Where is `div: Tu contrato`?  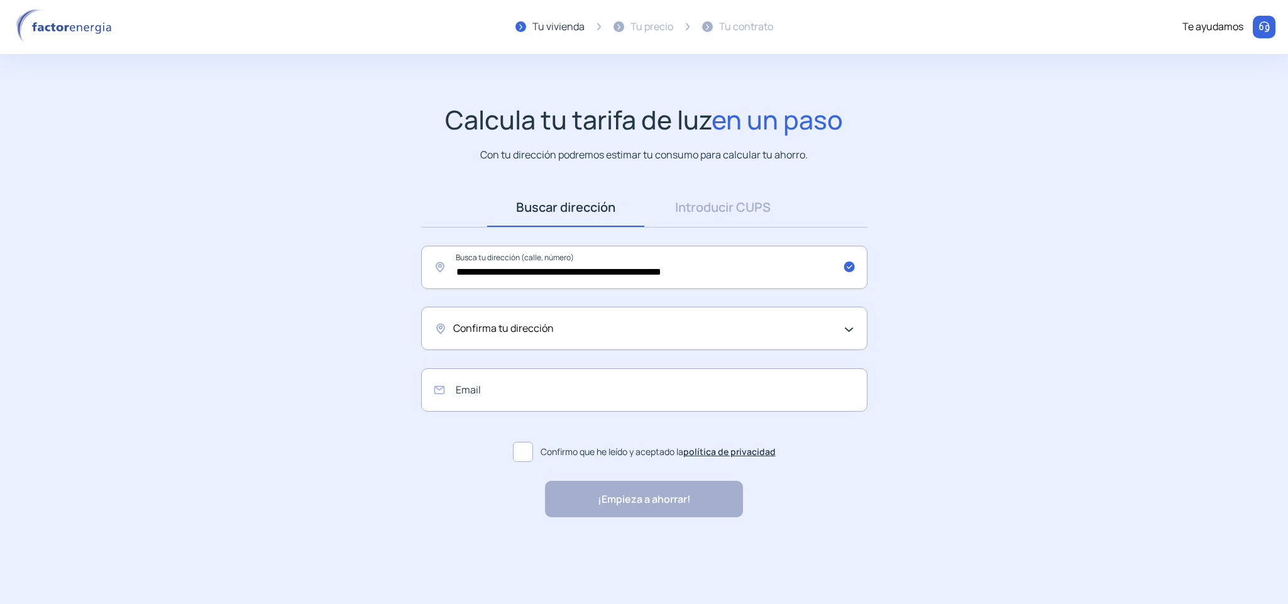
div: Tu contrato is located at coordinates (746, 27).